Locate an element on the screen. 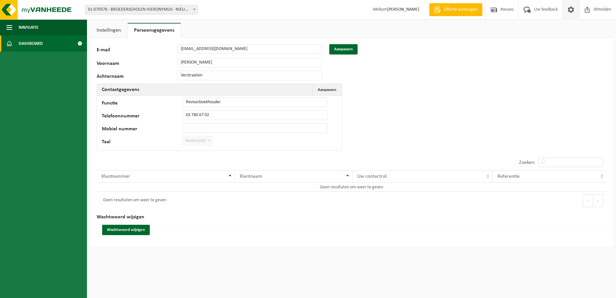 The image size is (616, 298). span: Klantnaam is located at coordinates (251, 176).